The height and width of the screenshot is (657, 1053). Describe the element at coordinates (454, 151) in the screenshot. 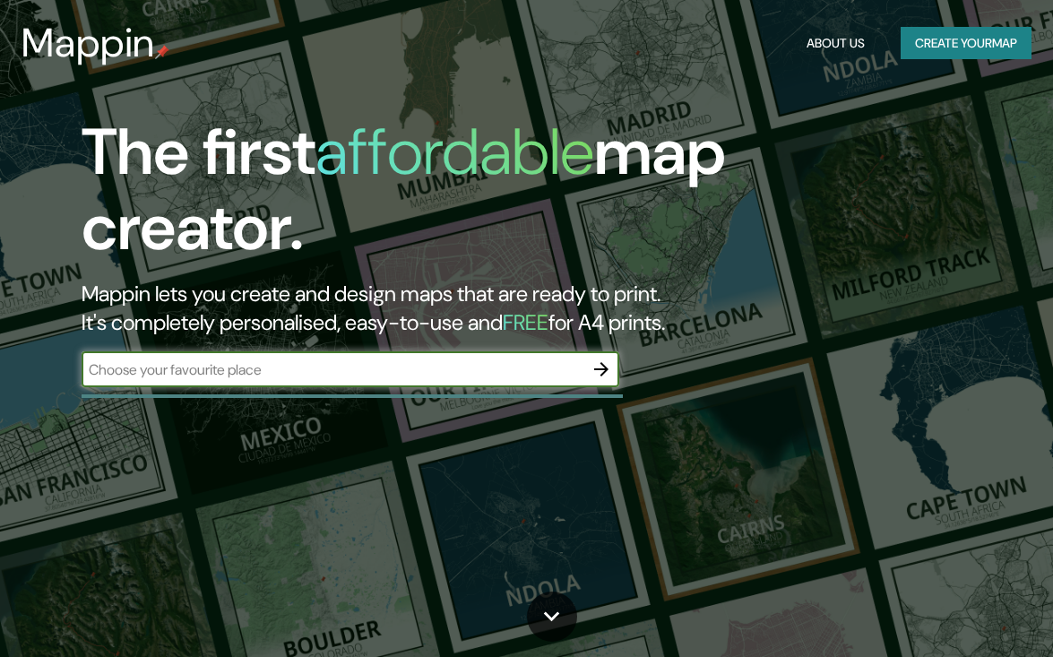

I see `h1: affordable` at that location.